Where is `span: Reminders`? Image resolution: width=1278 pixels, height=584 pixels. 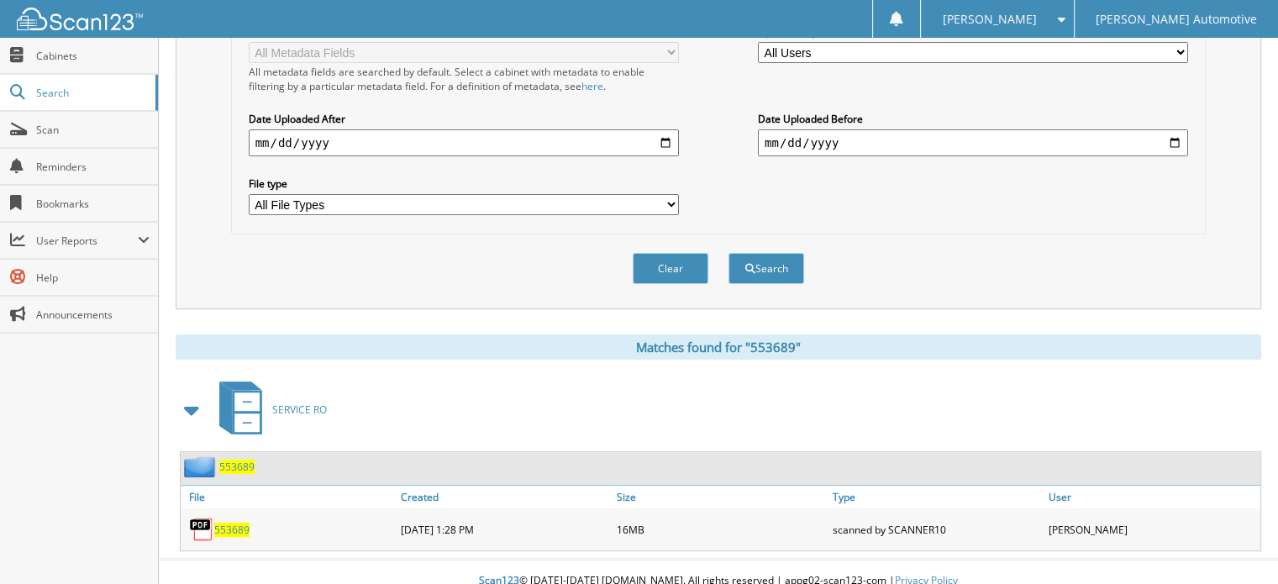 span: Reminders is located at coordinates (92, 166).